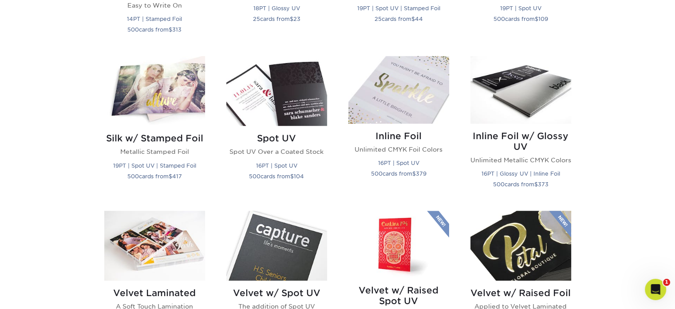 Image resolution: width=675 pixels, height=309 pixels. What do you see at coordinates (154, 151) in the screenshot?
I see `p: Metallic Stamped Foil` at bounding box center [154, 151].